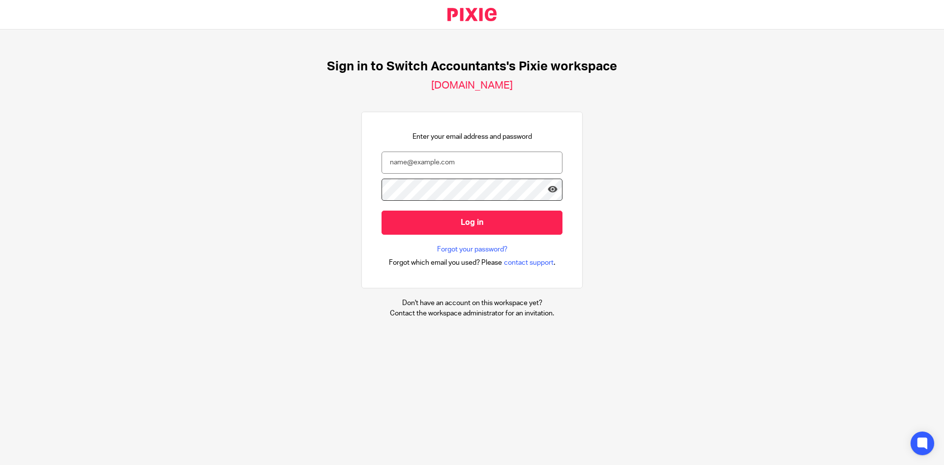 This screenshot has width=944, height=465. What do you see at coordinates (472, 303) in the screenshot?
I see `p: Don't have an account on this workspace yet?` at bounding box center [472, 303].